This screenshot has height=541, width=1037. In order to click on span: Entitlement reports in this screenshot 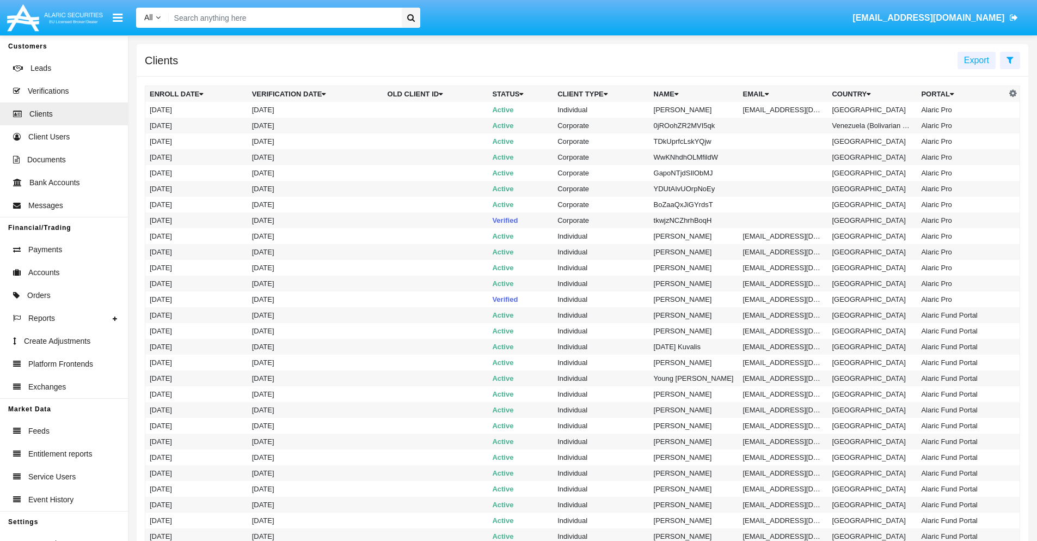, I will do `click(60, 453)`.